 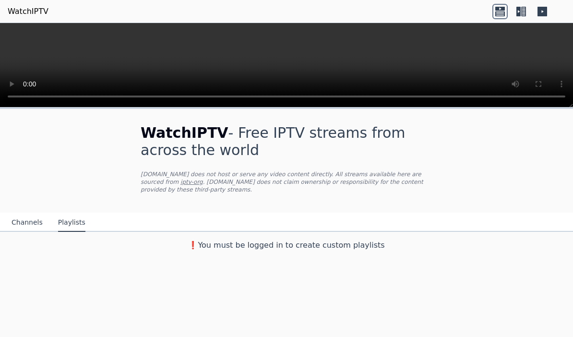 I want to click on h1: - Free IPTV streams from across the world, so click(x=286, y=142).